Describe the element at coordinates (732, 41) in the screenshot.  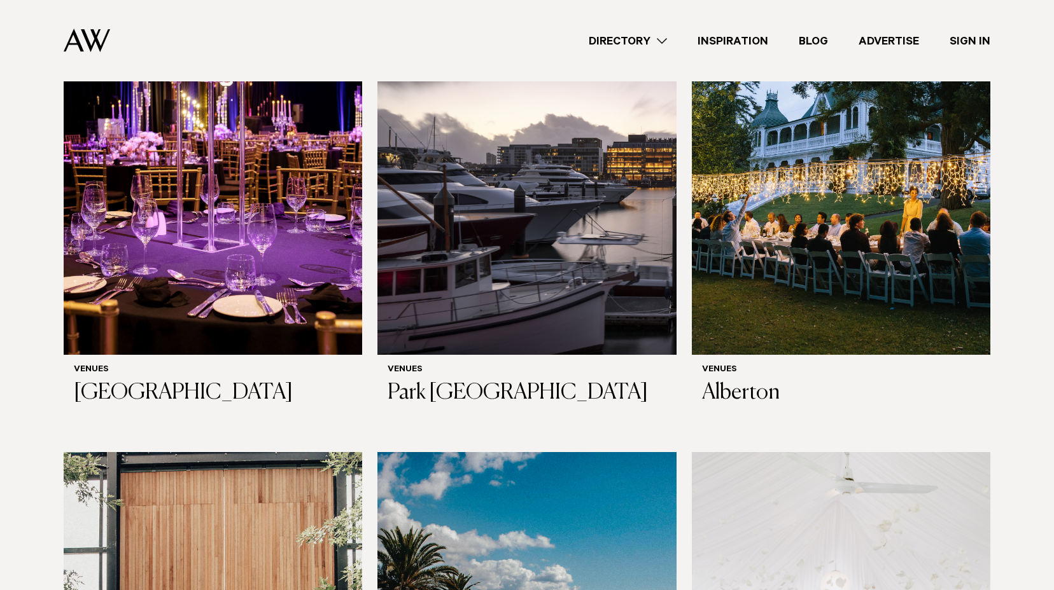
I see `a: Inspiration` at that location.